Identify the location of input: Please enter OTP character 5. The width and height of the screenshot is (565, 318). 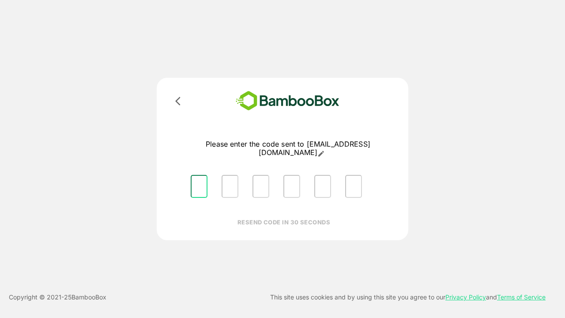
(322, 186).